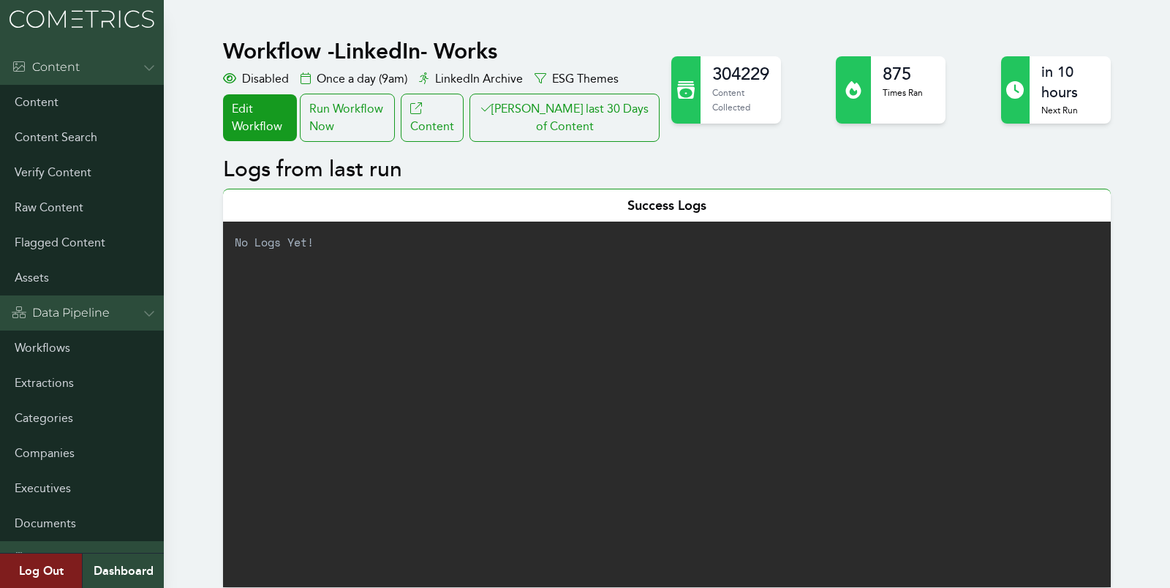 This screenshot has height=588, width=1170. I want to click on div: Run Workflow Now, so click(347, 118).